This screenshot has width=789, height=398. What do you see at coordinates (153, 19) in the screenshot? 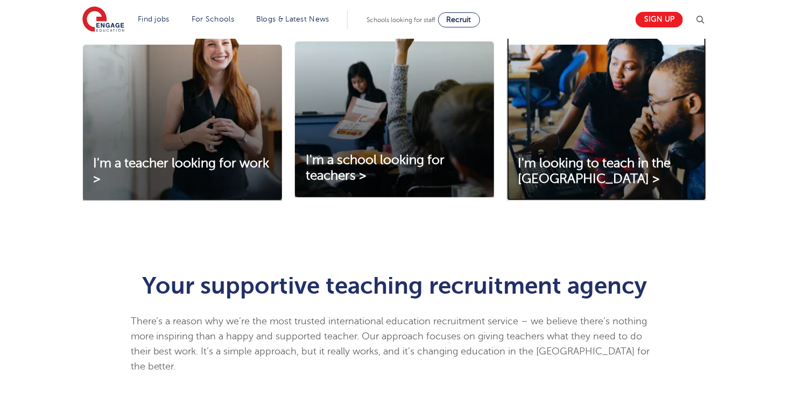
I see `a: Find jobs` at bounding box center [153, 19].